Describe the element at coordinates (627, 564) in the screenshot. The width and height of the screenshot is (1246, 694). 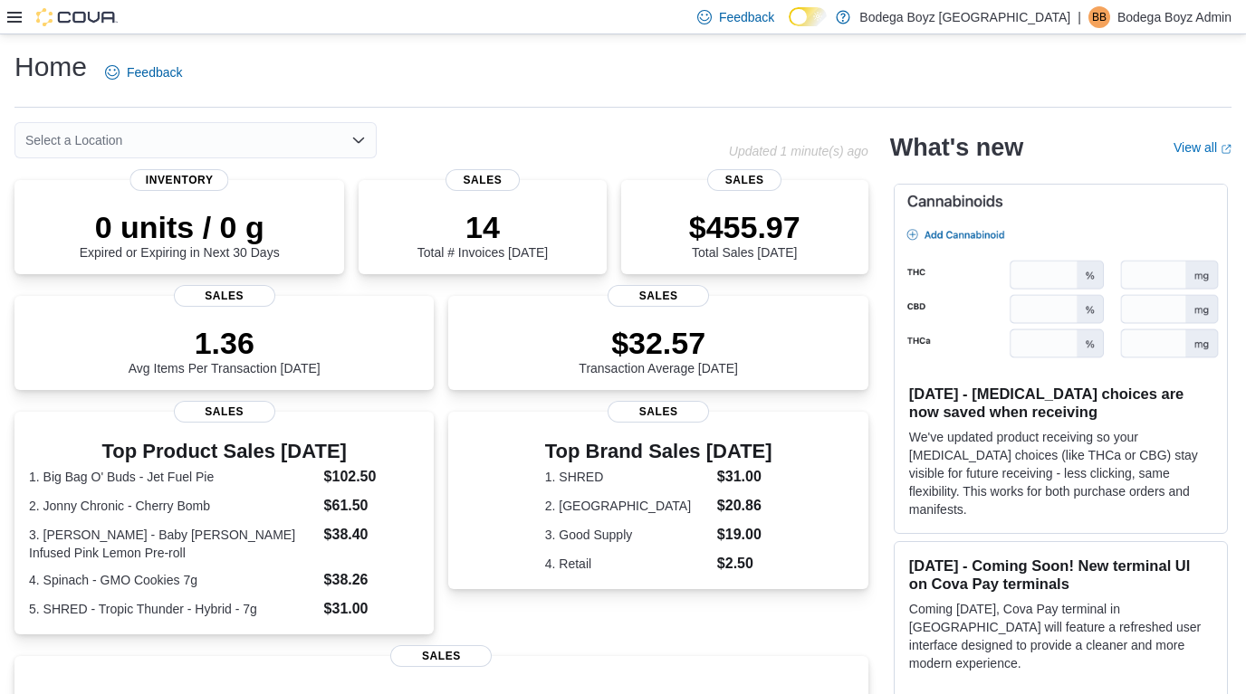
I see `dt: 4. Retail` at that location.